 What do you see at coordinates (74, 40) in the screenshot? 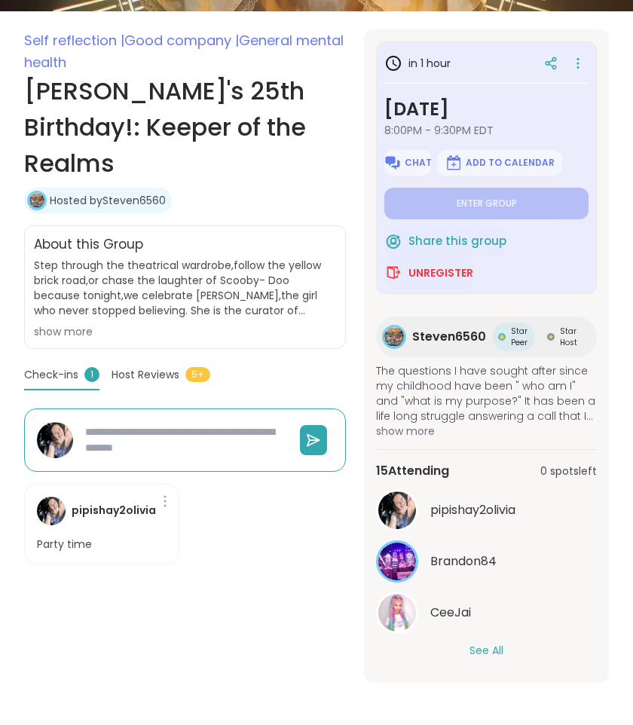
I see `span: Self reflection |` at bounding box center [74, 40].